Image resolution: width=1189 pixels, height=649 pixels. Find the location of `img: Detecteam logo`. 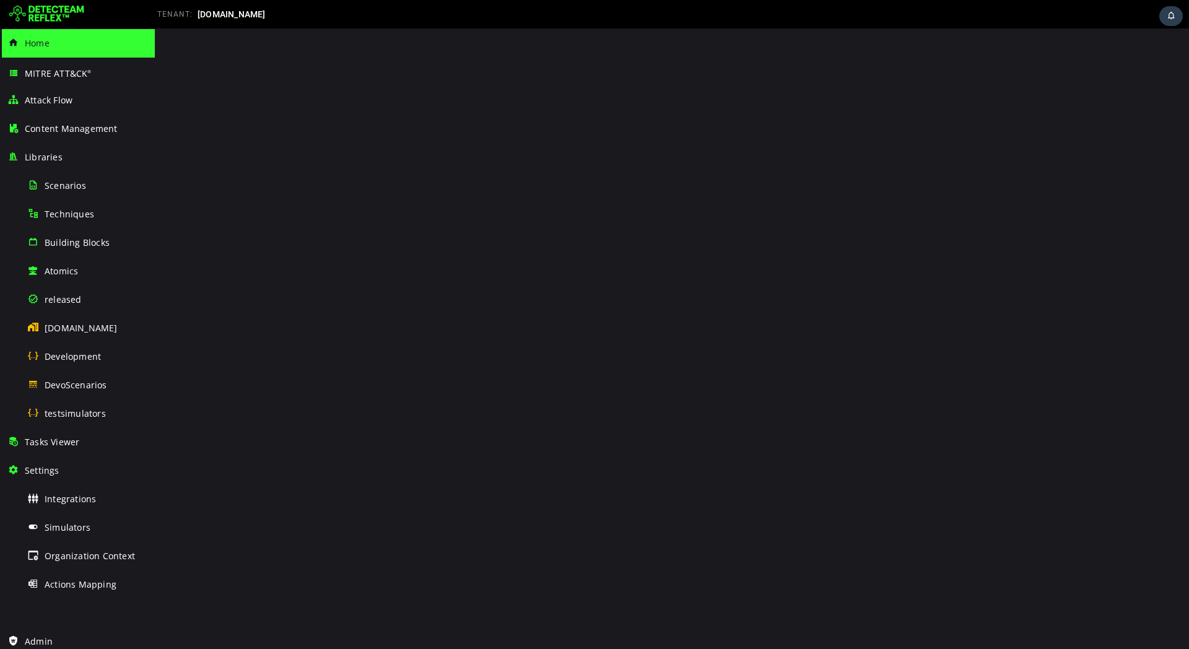

img: Detecteam logo is located at coordinates (46, 14).